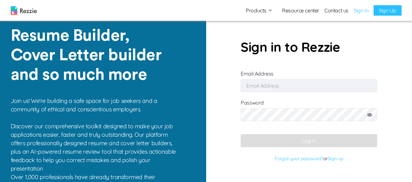 This screenshot has width=412, height=182. What do you see at coordinates (336, 159) in the screenshot?
I see `a: Sign up` at bounding box center [336, 159].